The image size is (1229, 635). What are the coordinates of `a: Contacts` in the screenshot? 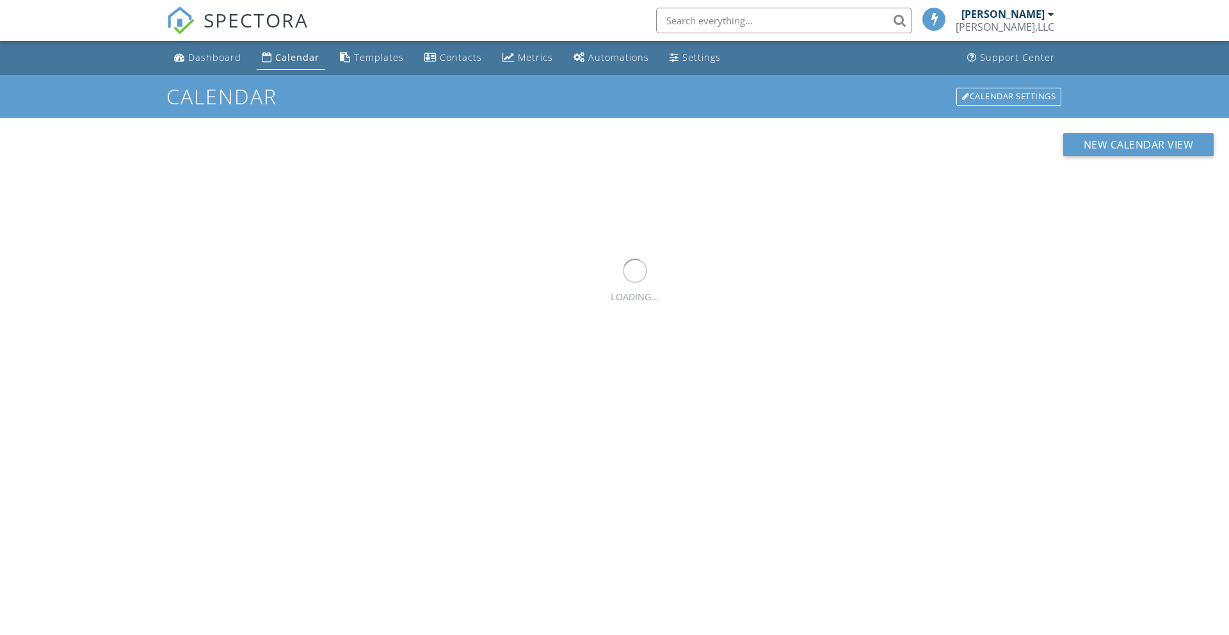 It's located at (453, 58).